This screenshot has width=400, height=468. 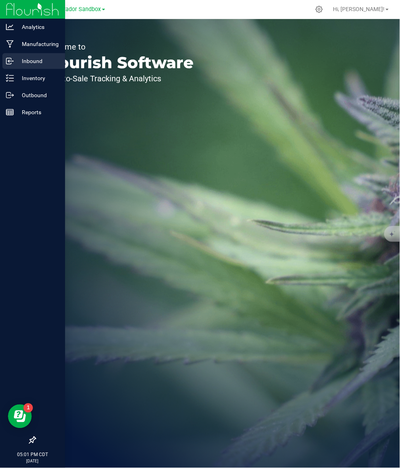 What do you see at coordinates (118, 63) in the screenshot?
I see `p: Flourish Software` at bounding box center [118, 63].